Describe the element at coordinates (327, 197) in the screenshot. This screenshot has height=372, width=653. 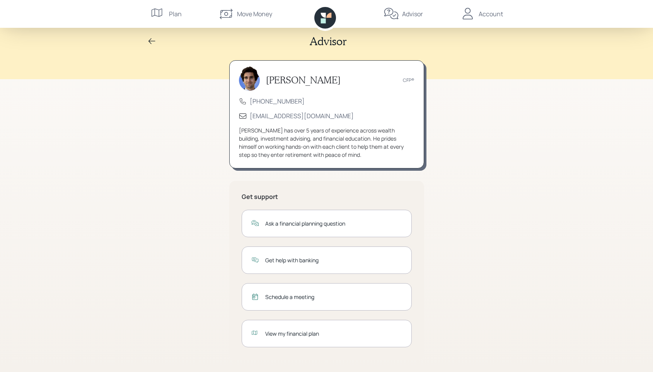
I see `h5: Get support` at that location.